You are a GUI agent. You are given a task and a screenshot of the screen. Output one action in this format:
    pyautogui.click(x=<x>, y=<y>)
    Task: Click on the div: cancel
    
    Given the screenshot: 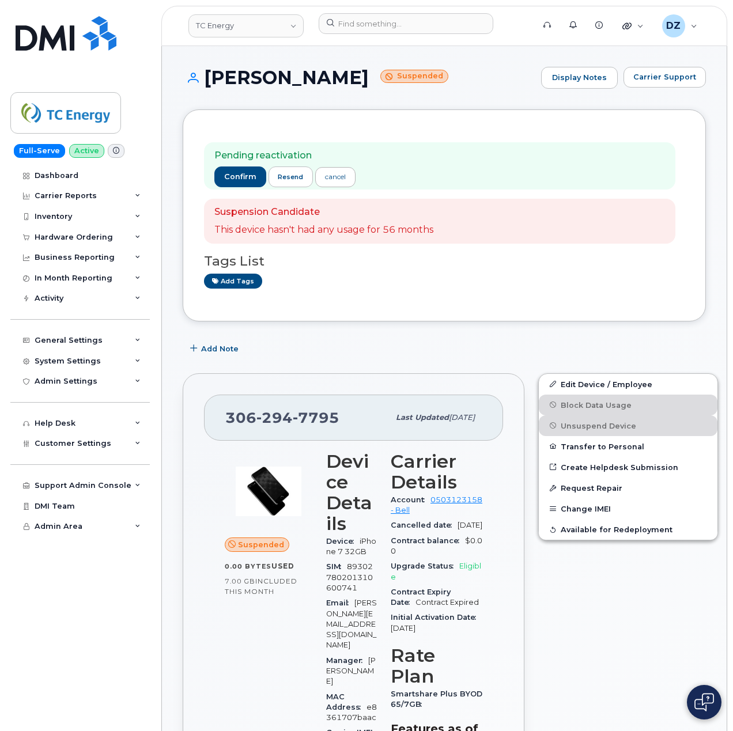 What is the action you would take?
    pyautogui.click(x=335, y=177)
    